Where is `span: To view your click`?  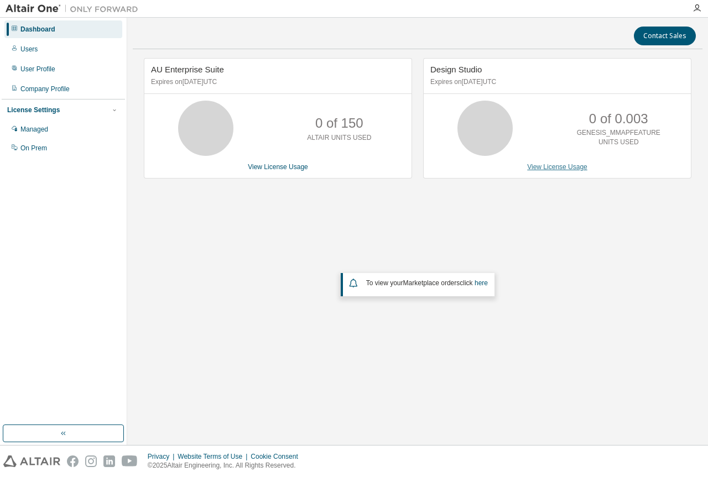 span: To view your click is located at coordinates (427, 283).